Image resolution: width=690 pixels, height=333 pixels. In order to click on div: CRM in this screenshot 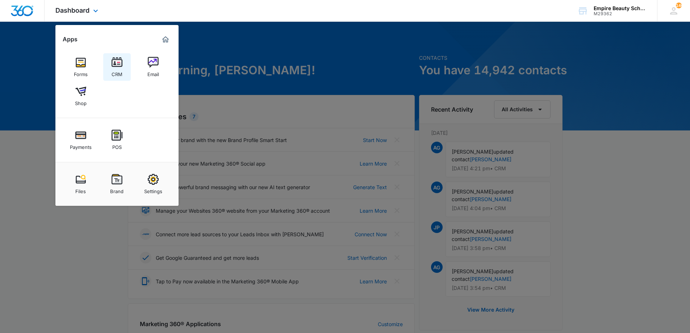, I will do `click(117, 72)`.